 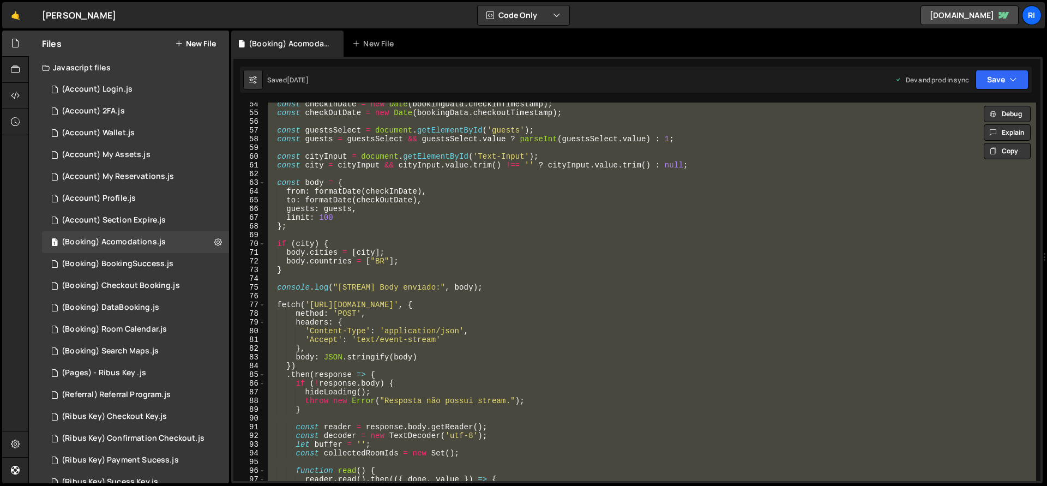 What do you see at coordinates (249, 253) in the screenshot?
I see `div: 71` at bounding box center [249, 253].